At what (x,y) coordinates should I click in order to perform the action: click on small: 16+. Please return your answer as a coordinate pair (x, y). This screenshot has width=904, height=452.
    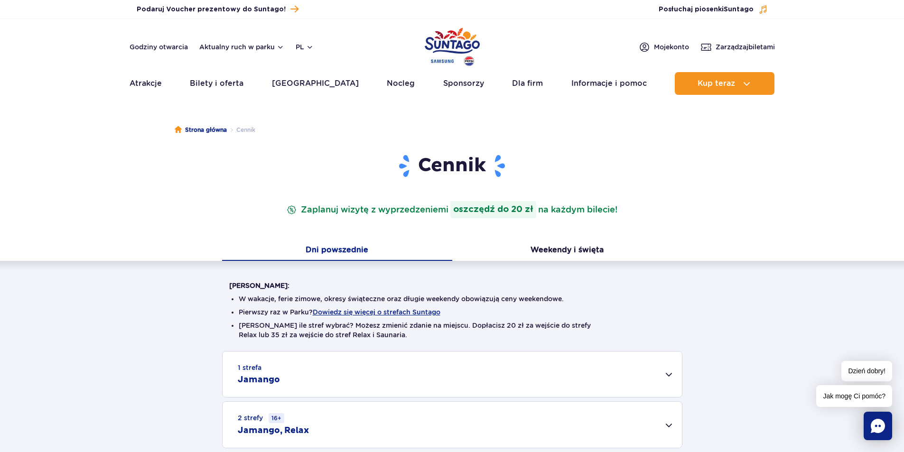
    Looking at the image, I should click on (276, 418).